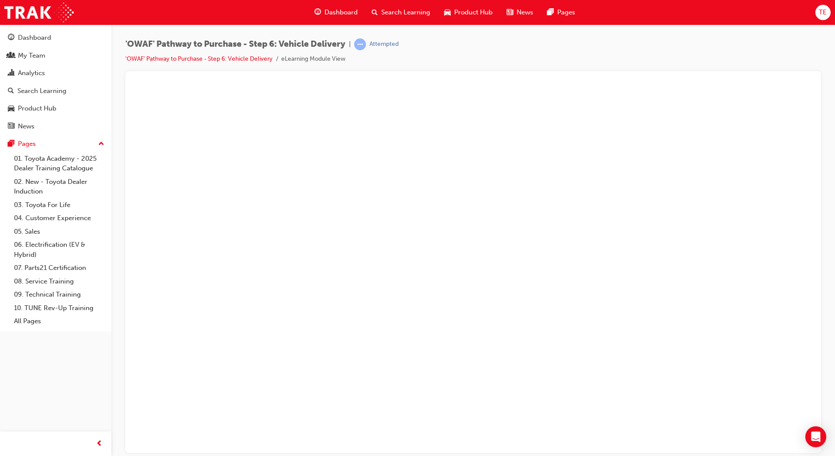 This screenshot has width=835, height=456. What do you see at coordinates (11, 56) in the screenshot?
I see `span: people-icon` at bounding box center [11, 56].